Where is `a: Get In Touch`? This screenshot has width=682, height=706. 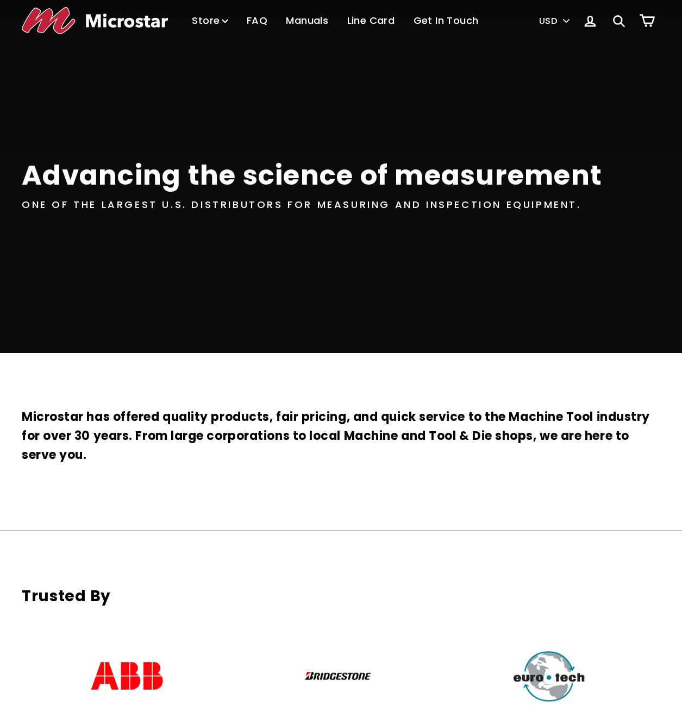 a: Get In Touch is located at coordinates (446, 21).